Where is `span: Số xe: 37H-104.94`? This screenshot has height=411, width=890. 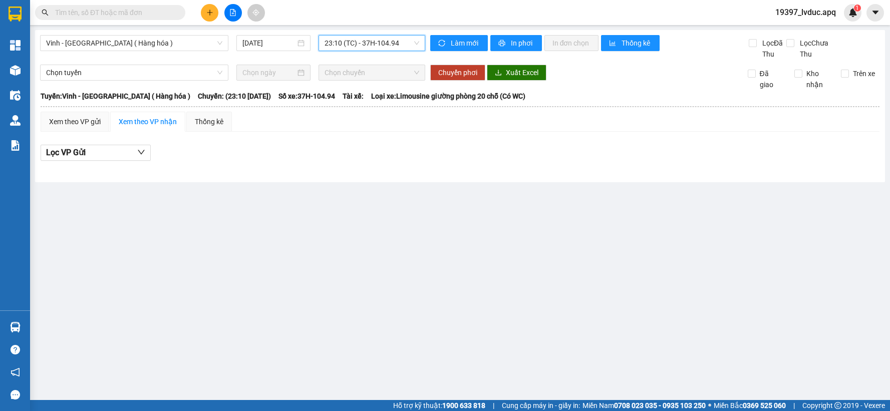 span: Số xe: 37H-104.94 is located at coordinates (306, 96).